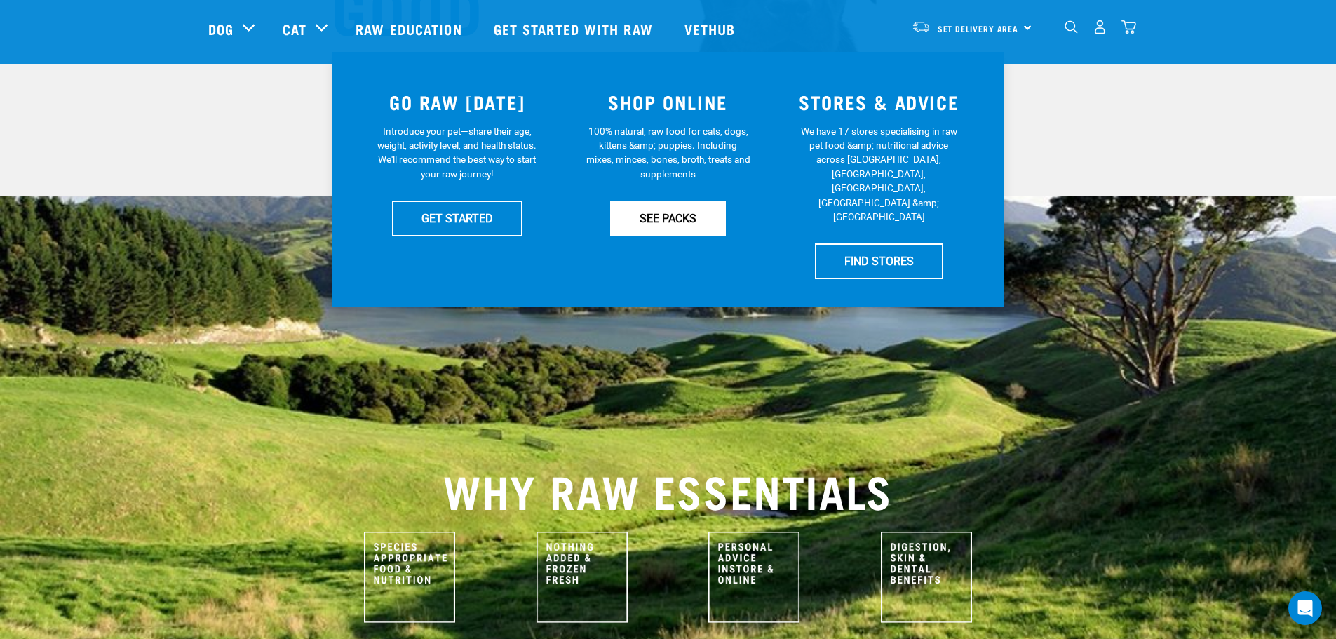  What do you see at coordinates (457, 153) in the screenshot?
I see `p: Introduce your pet—share their age, weight, activity level, and health status. We'll recommend th...` at bounding box center [457, 153].